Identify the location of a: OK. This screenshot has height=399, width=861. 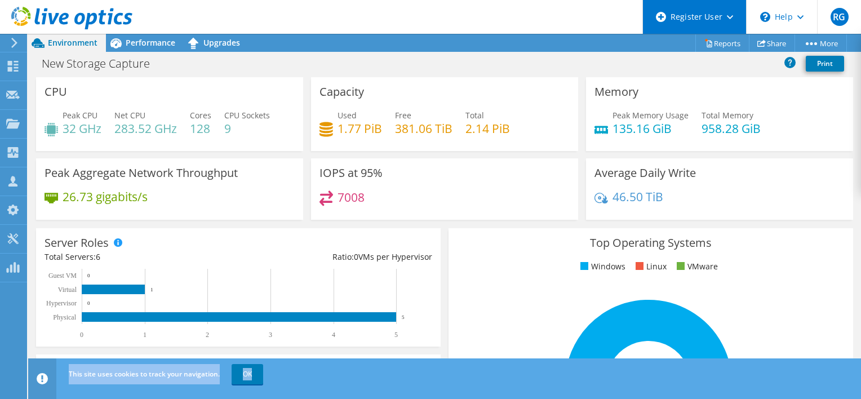
(247, 374).